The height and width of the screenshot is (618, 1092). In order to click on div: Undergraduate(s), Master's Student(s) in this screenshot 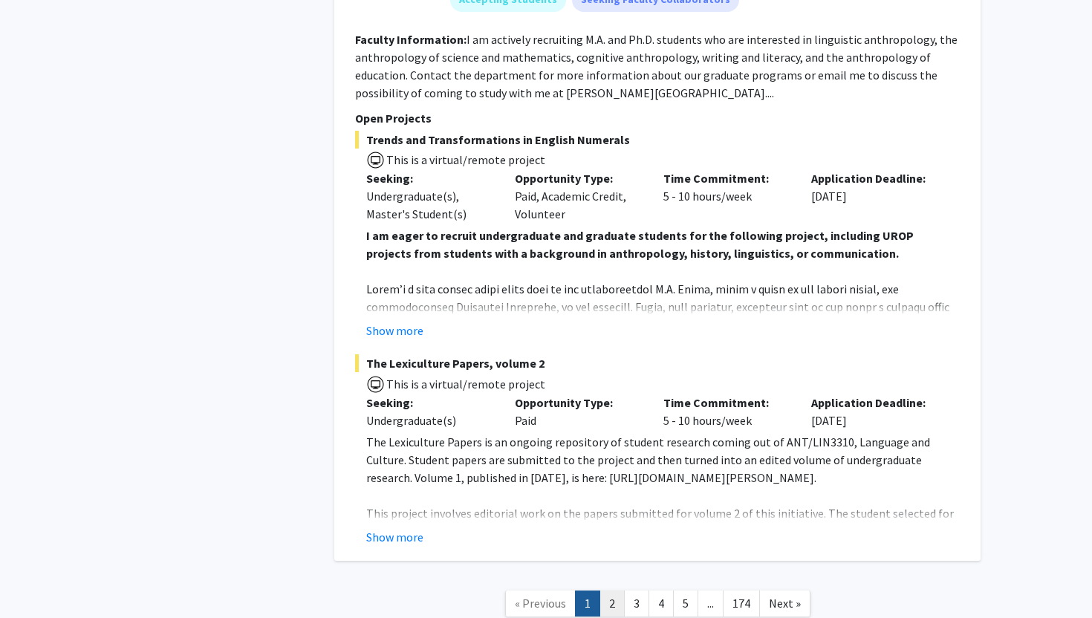, I will do `click(429, 205)`.